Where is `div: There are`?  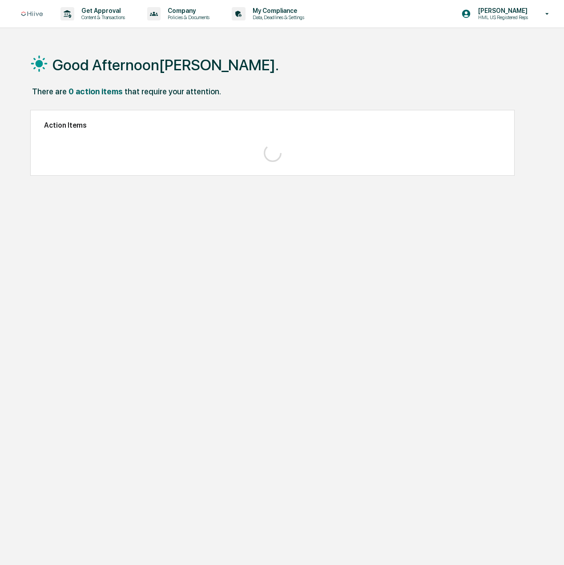
div: There are is located at coordinates (49, 91).